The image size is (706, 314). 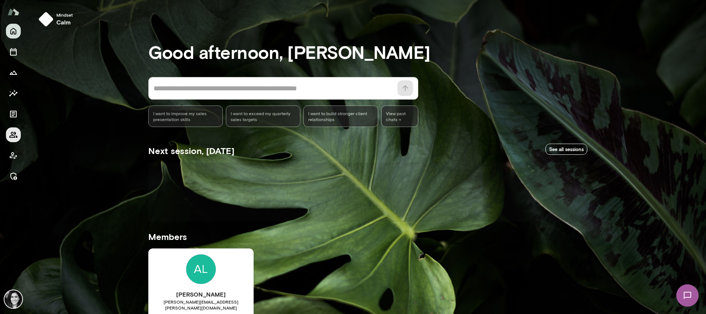 What do you see at coordinates (368, 237) in the screenshot?
I see `h5: Members` at bounding box center [368, 237].